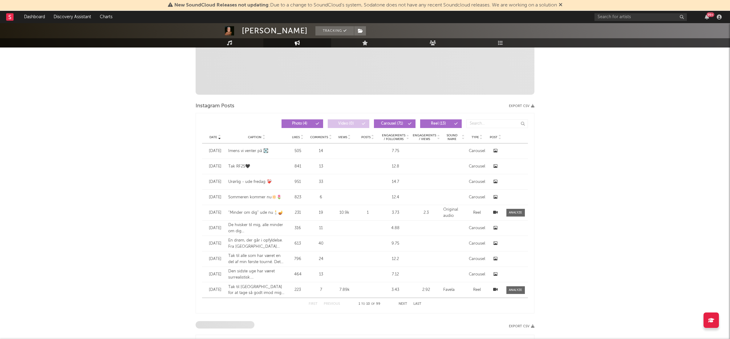  I want to click on div: 40, so click(321, 243).